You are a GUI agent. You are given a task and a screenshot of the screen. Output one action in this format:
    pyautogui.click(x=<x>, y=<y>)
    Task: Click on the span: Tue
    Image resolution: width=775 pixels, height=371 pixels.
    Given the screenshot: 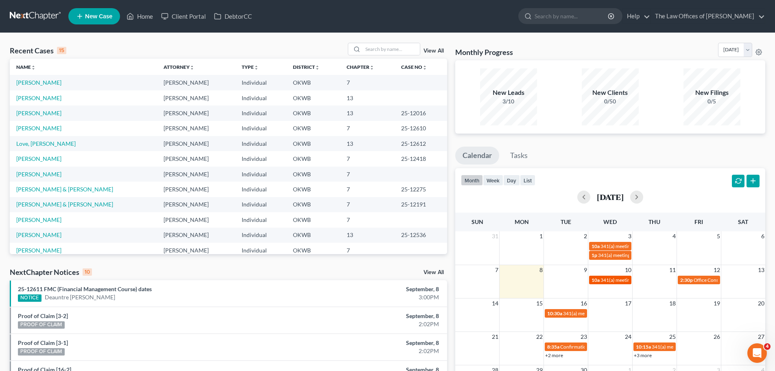 What is the action you would take?
    pyautogui.click(x=566, y=221)
    